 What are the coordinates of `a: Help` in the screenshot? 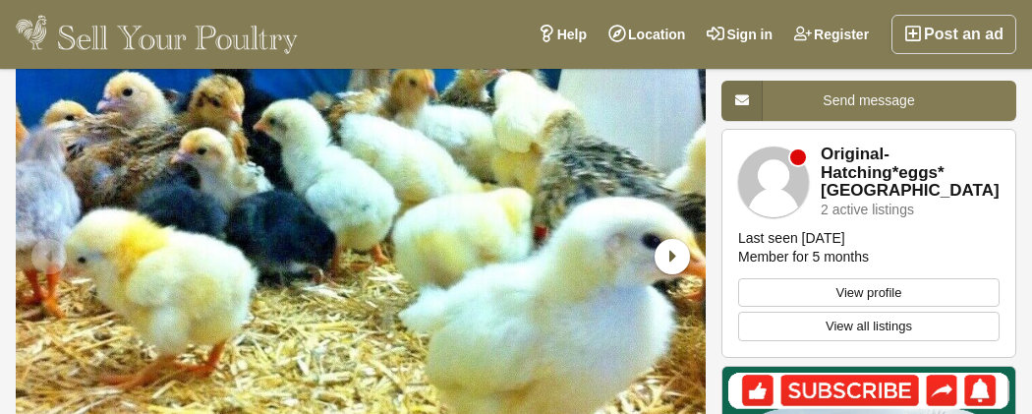 It's located at (562, 34).